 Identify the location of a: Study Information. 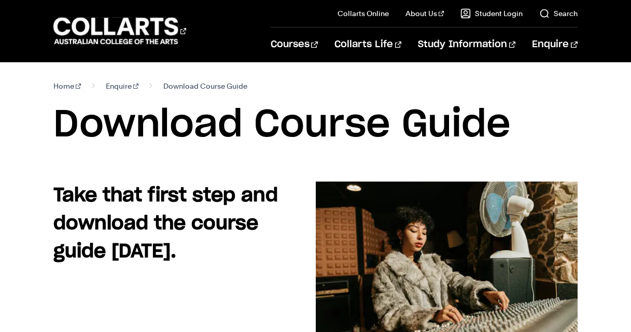
(467, 45).